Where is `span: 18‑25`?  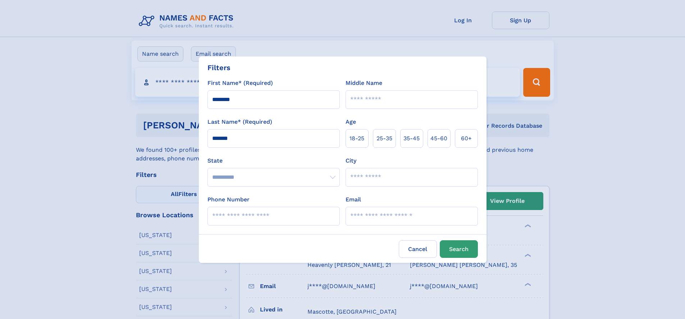
span: 18‑25 is located at coordinates (357, 138).